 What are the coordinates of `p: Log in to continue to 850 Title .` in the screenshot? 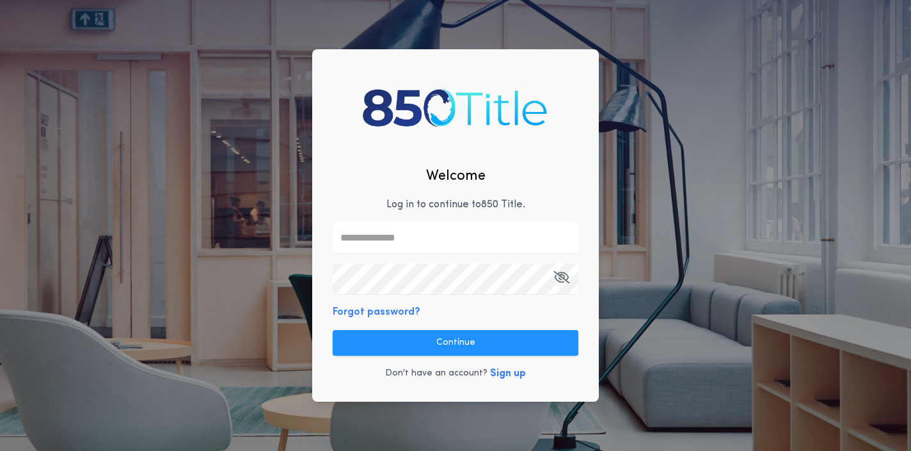 It's located at (455, 205).